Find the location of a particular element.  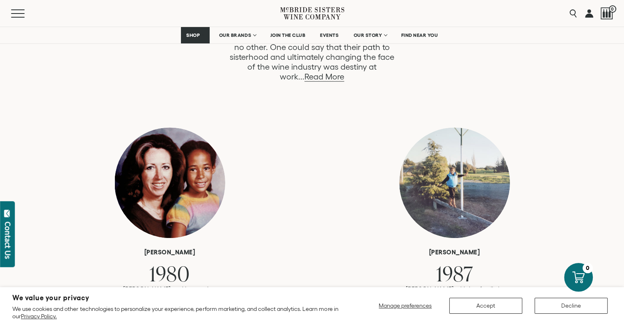

a: EVENTS is located at coordinates (329, 35).